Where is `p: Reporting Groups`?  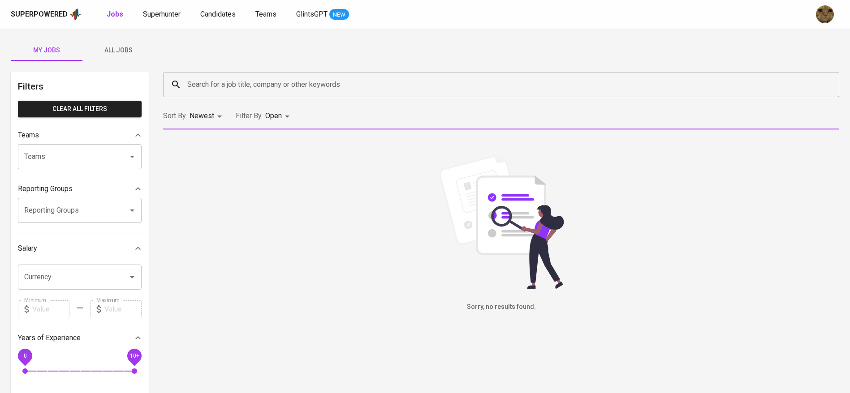 p: Reporting Groups is located at coordinates (45, 189).